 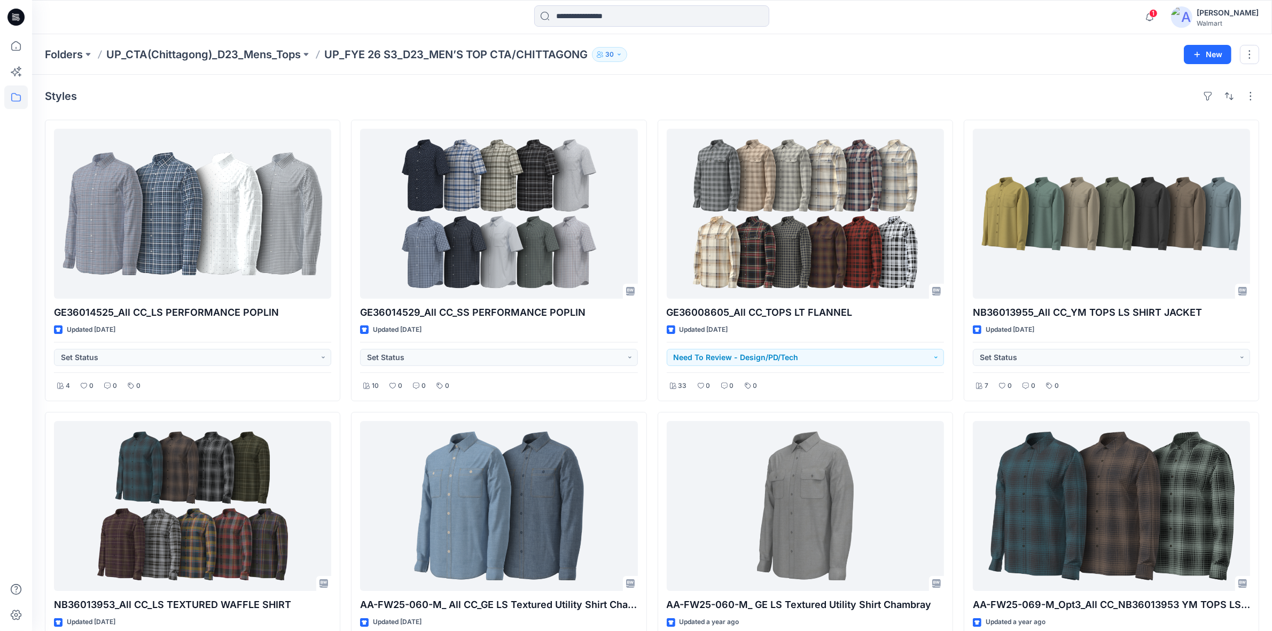 What do you see at coordinates (1111, 506) in the screenshot?
I see `a: AA-FW25-069-M_Opt3_All CC_NB36013953 YM TOPS LS TEXTURED FLANNEL SHIRT` at bounding box center [1111, 506].